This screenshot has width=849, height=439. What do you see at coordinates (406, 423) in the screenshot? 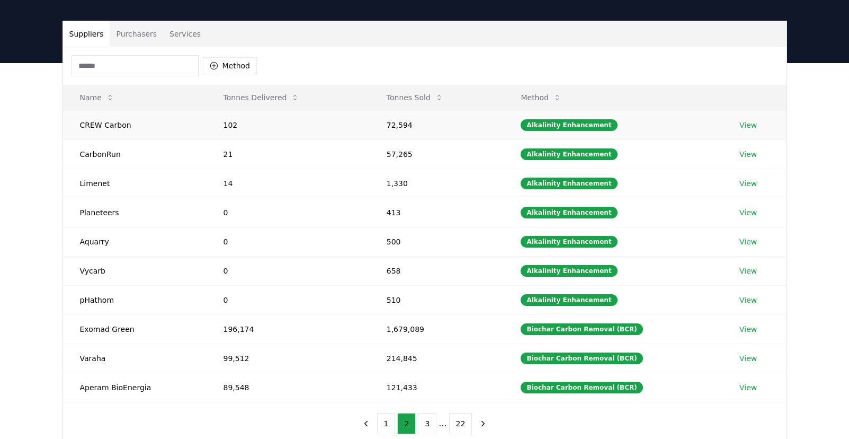
I see `button: 2` at bounding box center [406, 423].